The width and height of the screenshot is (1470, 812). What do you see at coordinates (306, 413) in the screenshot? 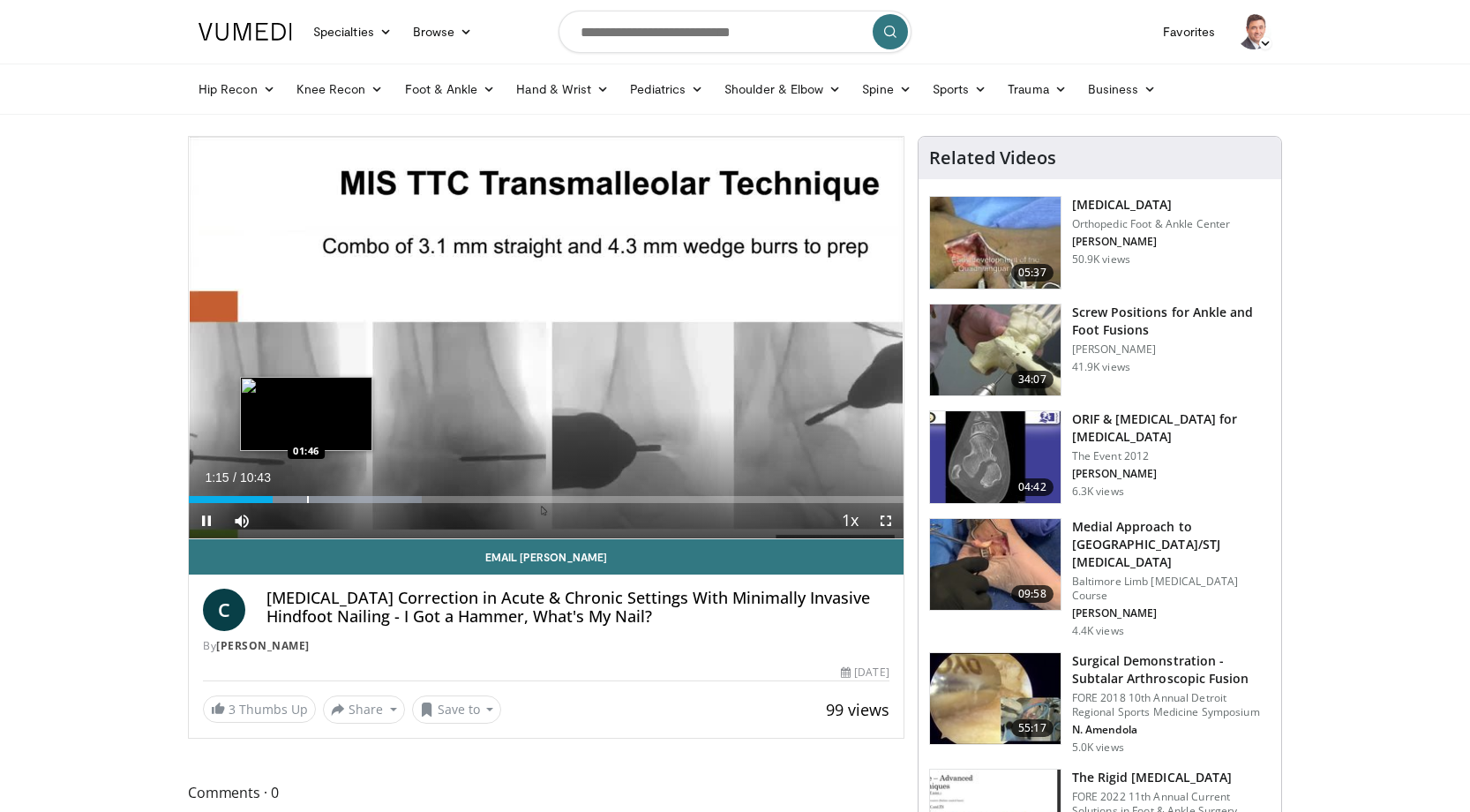
I see `img: image.jpeg` at bounding box center [306, 413].